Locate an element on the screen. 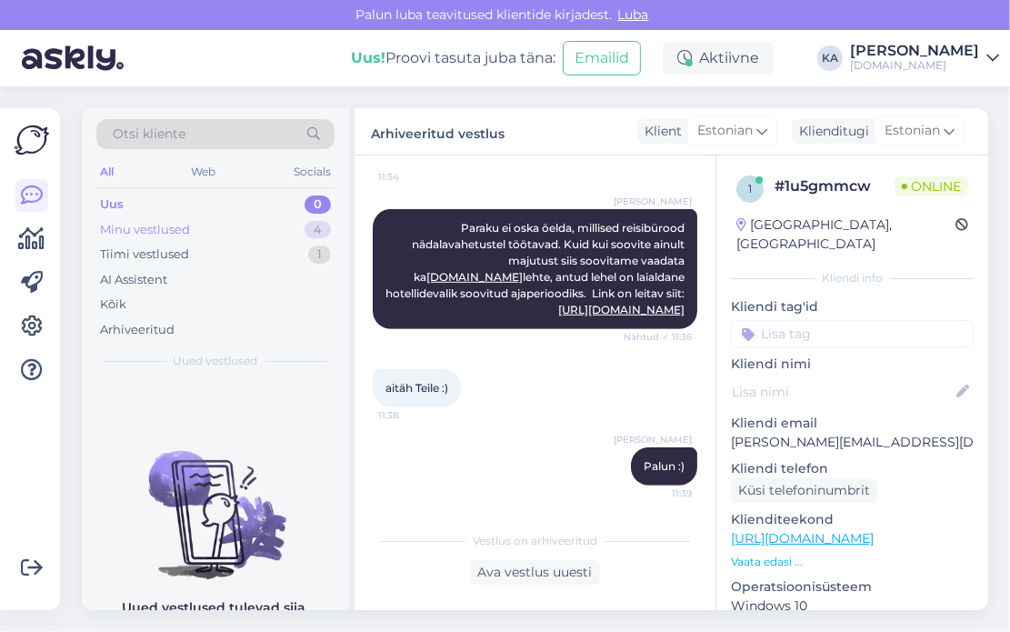  div: KA is located at coordinates (830, 58).